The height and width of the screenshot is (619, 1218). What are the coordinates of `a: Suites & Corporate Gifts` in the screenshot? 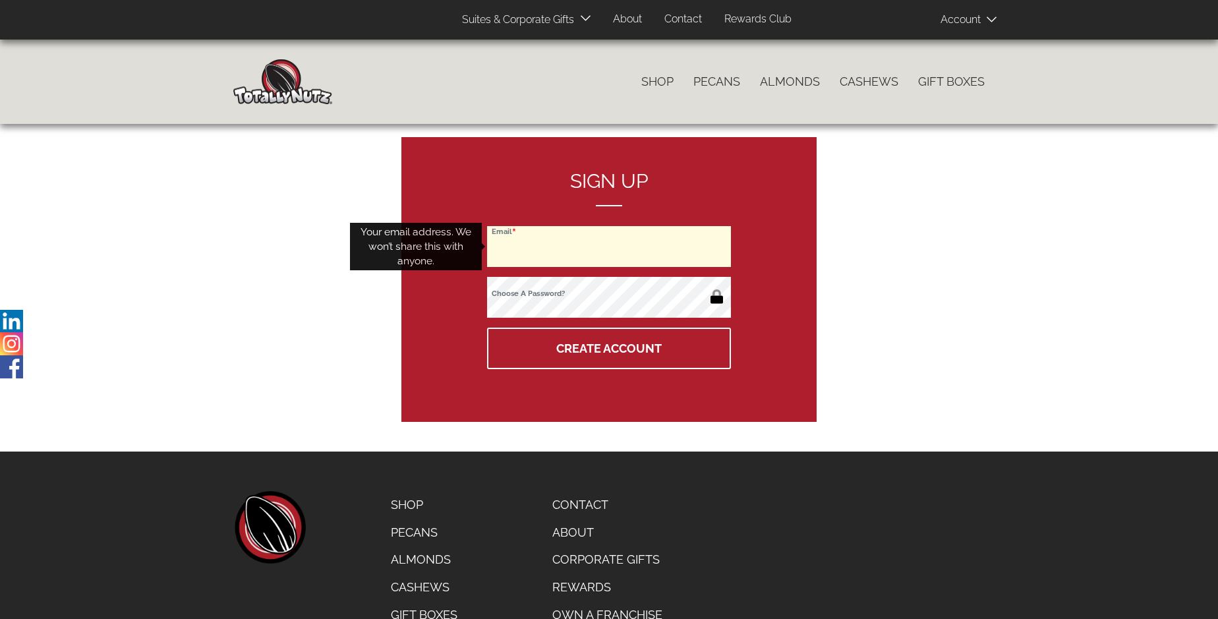 It's located at (515, 20).